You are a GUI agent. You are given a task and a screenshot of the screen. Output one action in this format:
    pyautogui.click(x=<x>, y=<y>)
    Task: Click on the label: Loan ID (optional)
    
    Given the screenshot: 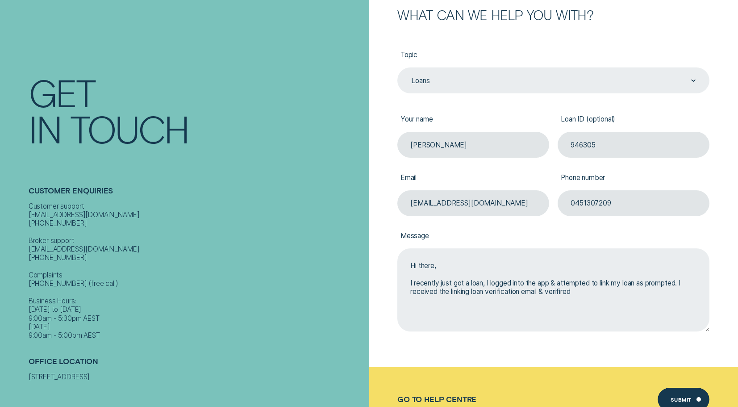 What is the action you would take?
    pyautogui.click(x=633, y=120)
    